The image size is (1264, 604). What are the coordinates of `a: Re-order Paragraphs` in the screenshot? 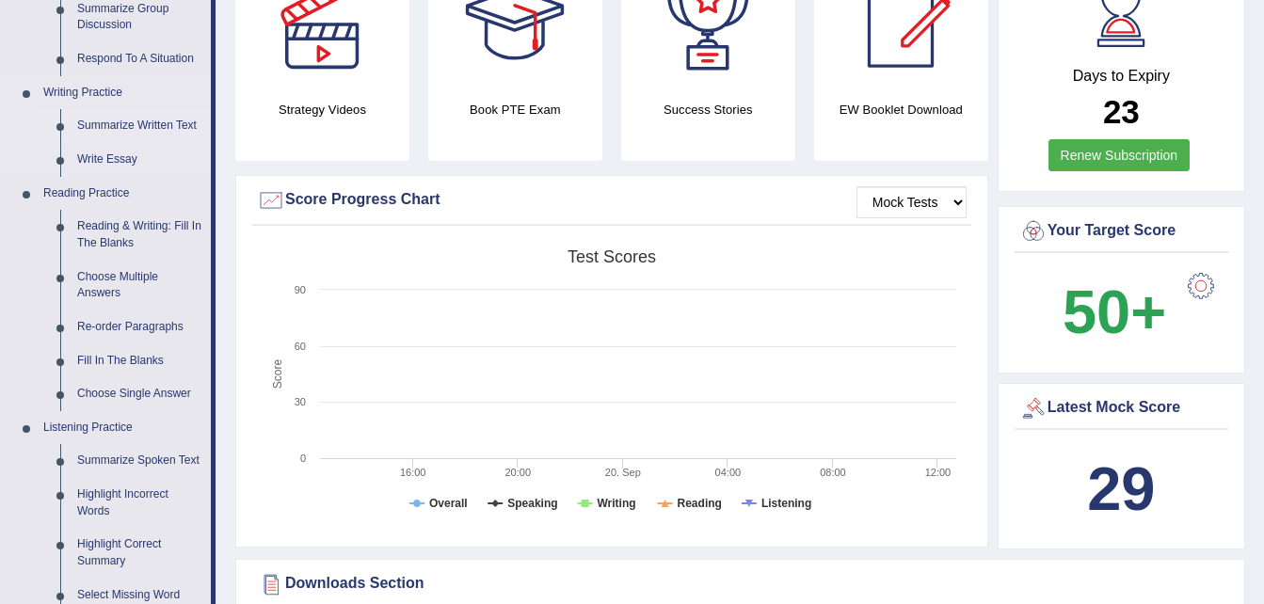 It's located at (139, 327).